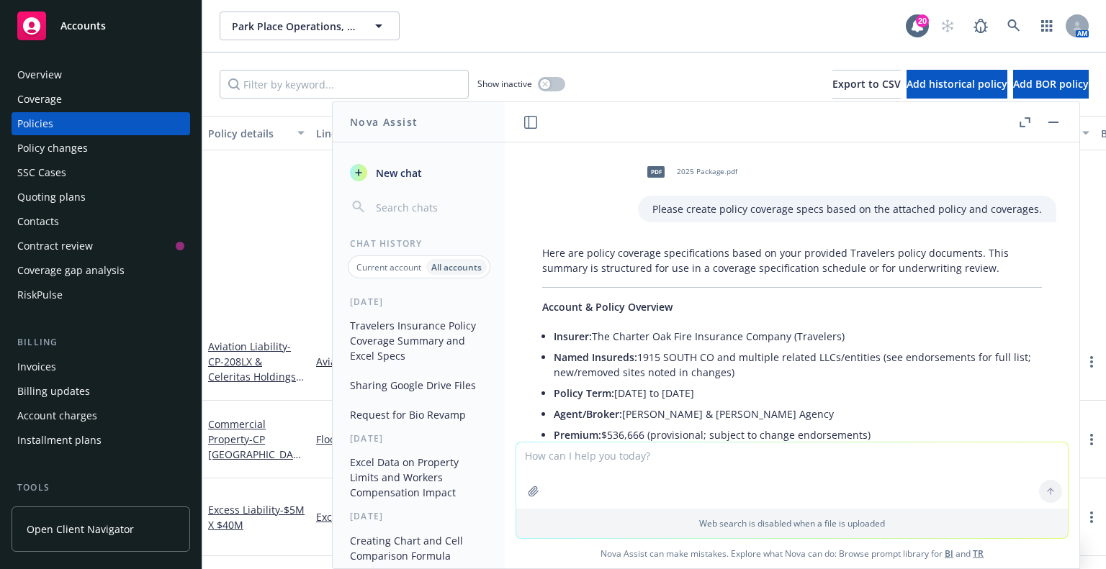  Describe the element at coordinates (53, 392) in the screenshot. I see `div: Billing updates` at that location.